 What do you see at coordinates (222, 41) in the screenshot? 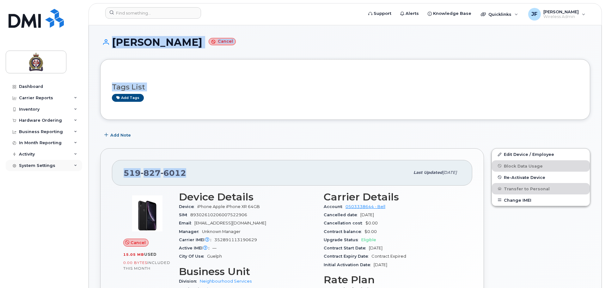
I see `small: Cancel` at bounding box center [222, 41].